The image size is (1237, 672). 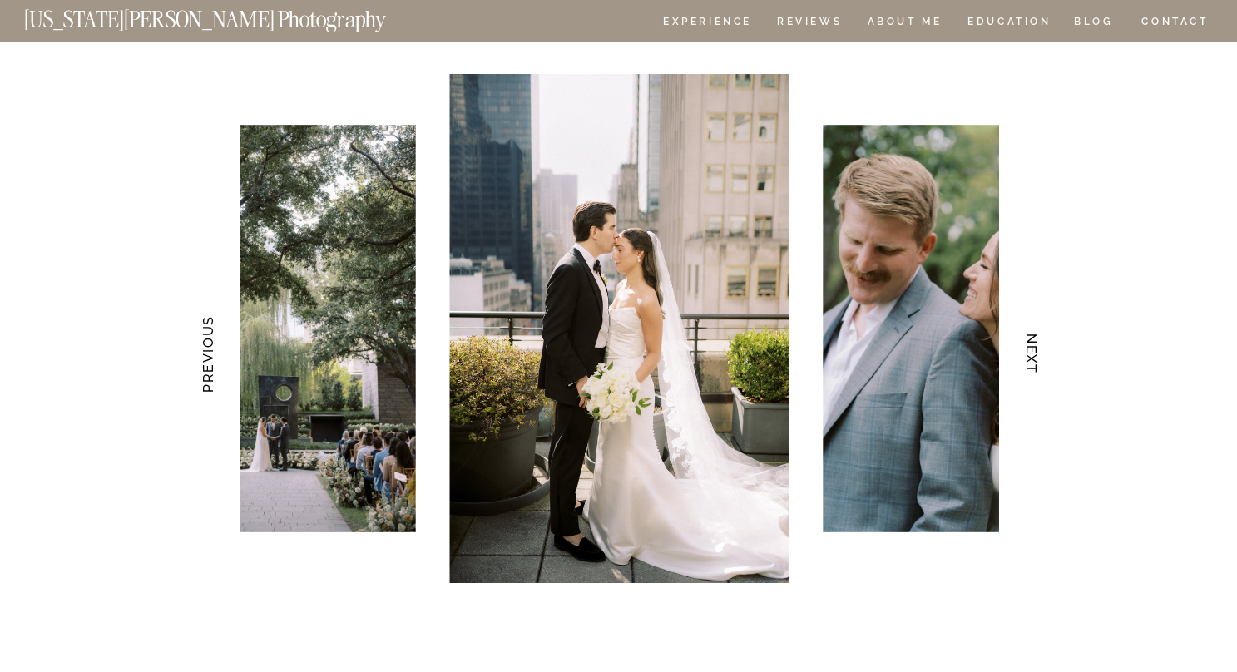 I want to click on h3: PREVIOUS, so click(x=206, y=354).